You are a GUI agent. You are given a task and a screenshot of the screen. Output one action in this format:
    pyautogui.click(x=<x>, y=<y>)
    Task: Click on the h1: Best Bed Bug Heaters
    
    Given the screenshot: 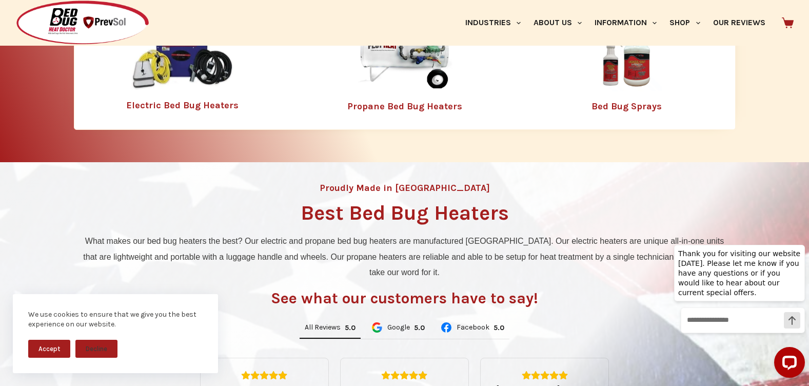 What is the action you would take?
    pyautogui.click(x=405, y=213)
    